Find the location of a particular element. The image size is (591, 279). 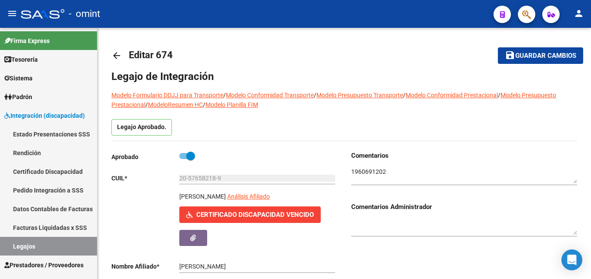

span: Padrón is located at coordinates (18, 97).